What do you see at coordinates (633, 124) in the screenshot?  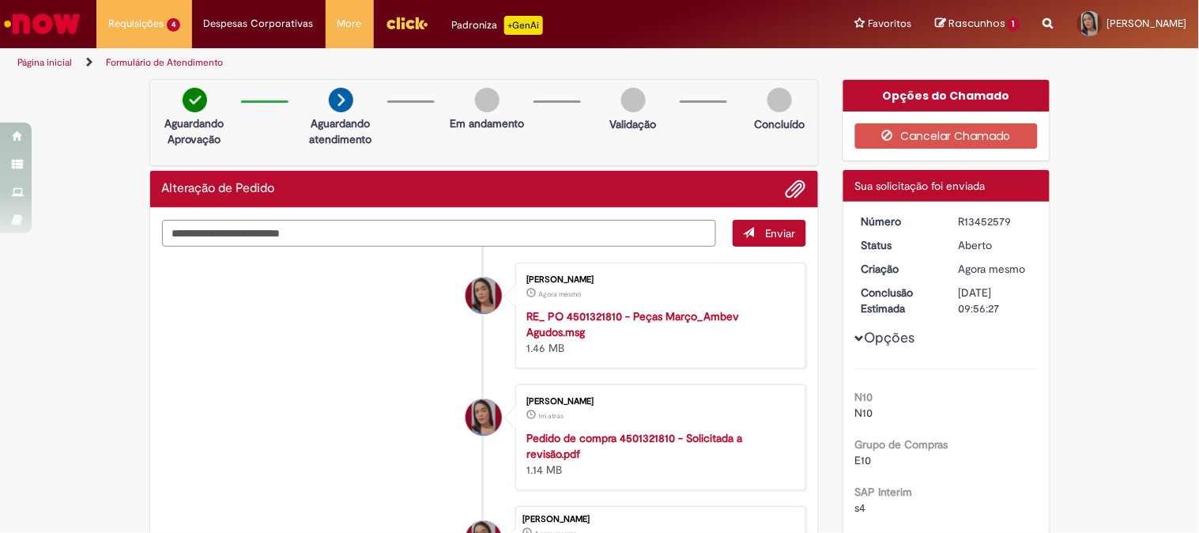 I see `p: Validação` at bounding box center [633, 124].